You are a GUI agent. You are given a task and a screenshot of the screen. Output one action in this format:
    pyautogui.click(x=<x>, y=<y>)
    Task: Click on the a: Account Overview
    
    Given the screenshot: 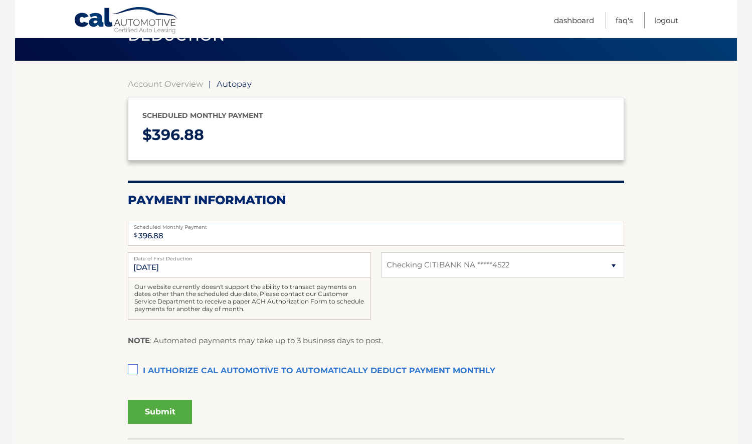 What is the action you would take?
    pyautogui.click(x=166, y=84)
    